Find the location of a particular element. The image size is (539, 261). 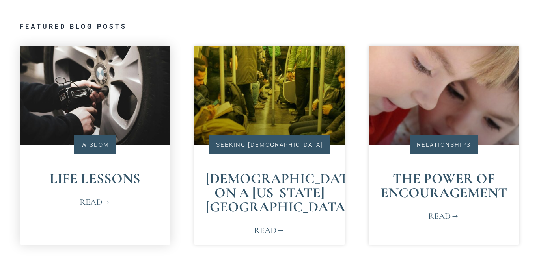

a: Read more about God on a New York Subway is located at coordinates (269, 231).